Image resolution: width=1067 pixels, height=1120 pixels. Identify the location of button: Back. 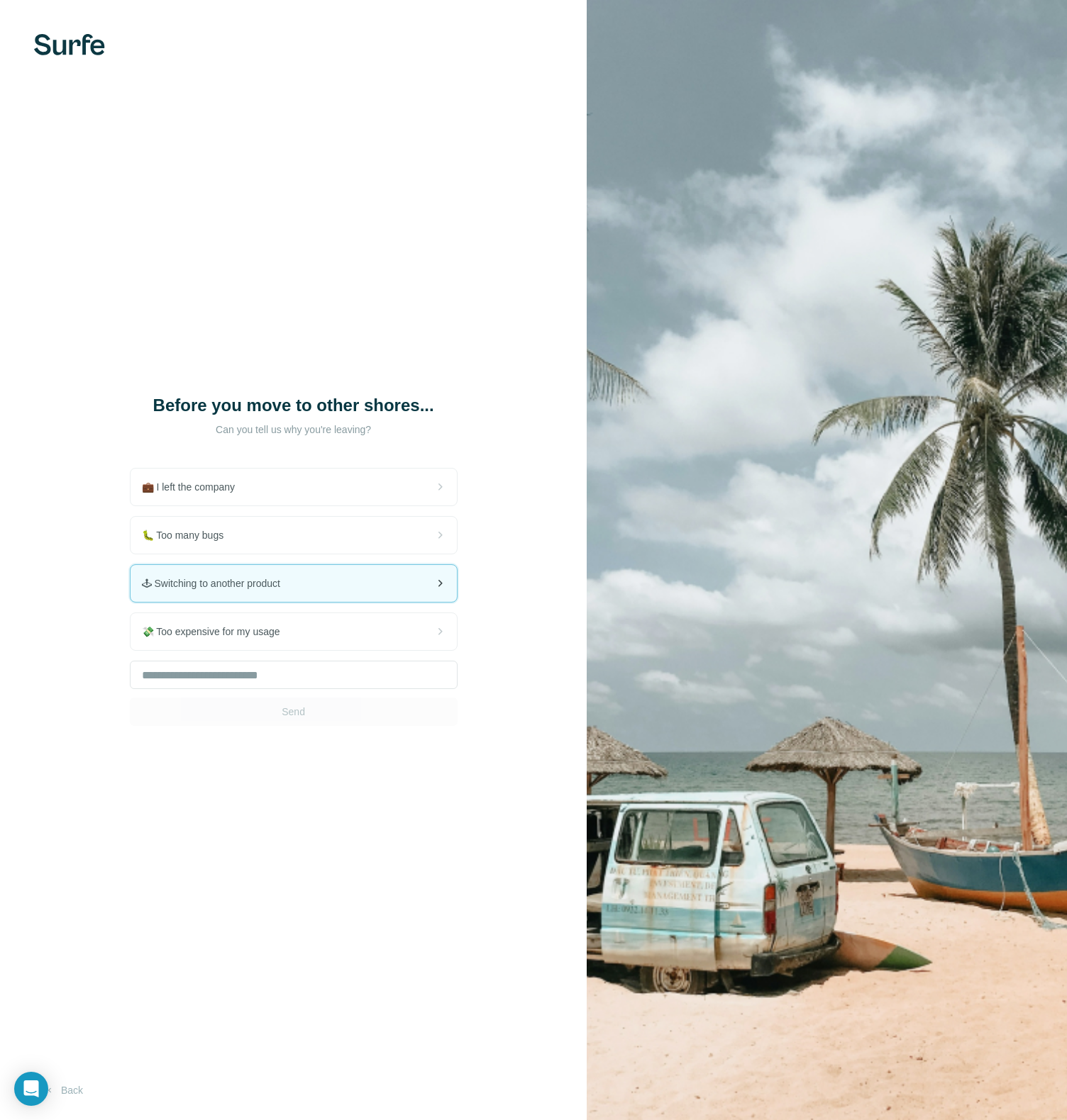
(63, 1091).